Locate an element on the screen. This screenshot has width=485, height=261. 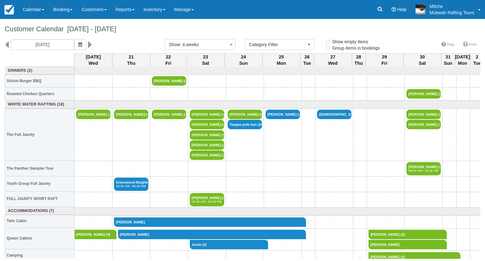
span: Help is located at coordinates (402, 9).